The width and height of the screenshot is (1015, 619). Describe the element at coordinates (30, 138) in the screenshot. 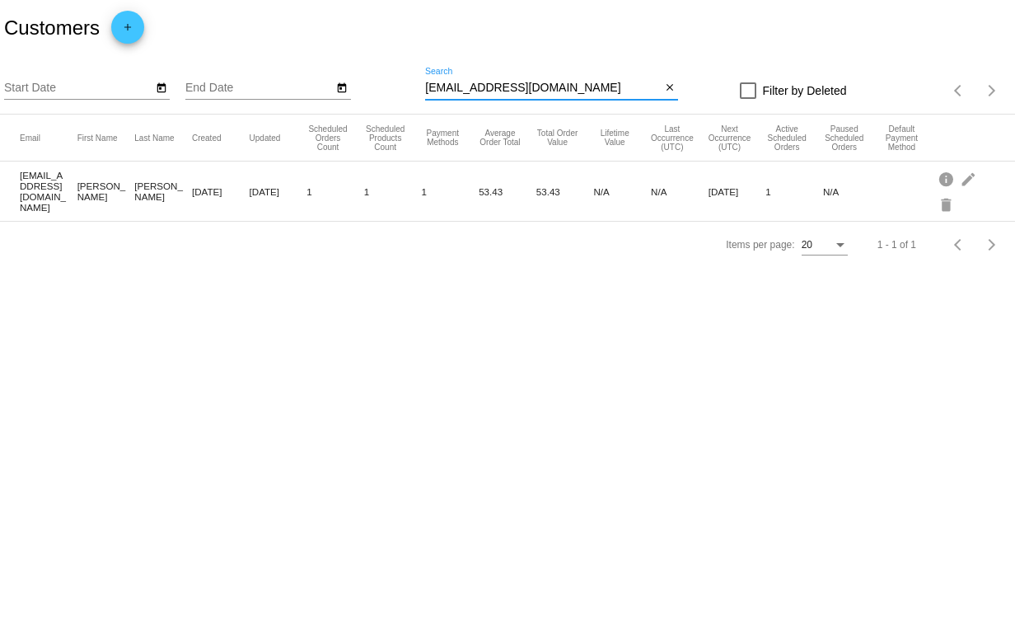

I see `button: Change sorting for Email` at that location.